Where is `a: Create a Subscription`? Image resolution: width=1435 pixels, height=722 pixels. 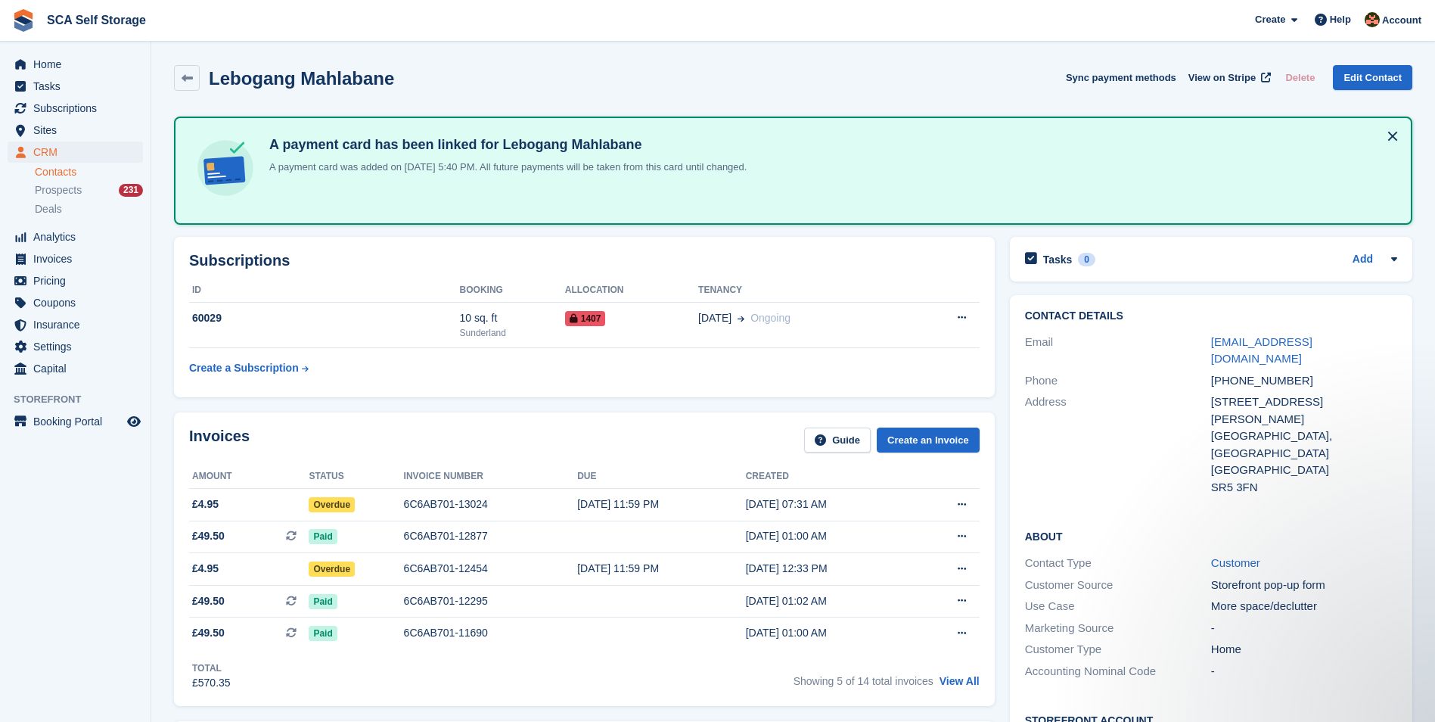 a: Create a Subscription is located at coordinates (249, 368).